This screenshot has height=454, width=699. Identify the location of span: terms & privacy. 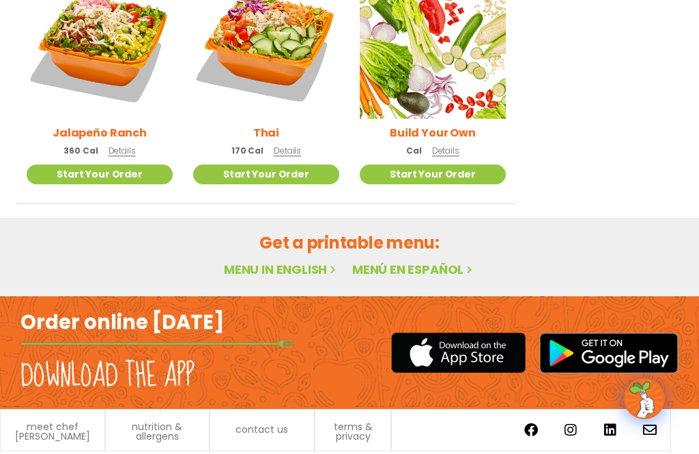
(353, 432).